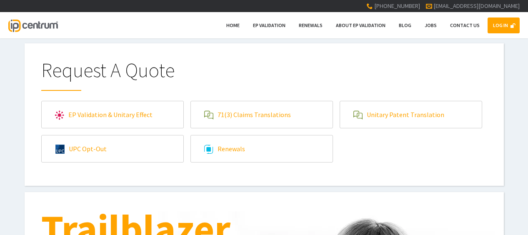 The width and height of the screenshot is (528, 235). What do you see at coordinates (60, 149) in the screenshot?
I see `img: upc.svg` at bounding box center [60, 149].